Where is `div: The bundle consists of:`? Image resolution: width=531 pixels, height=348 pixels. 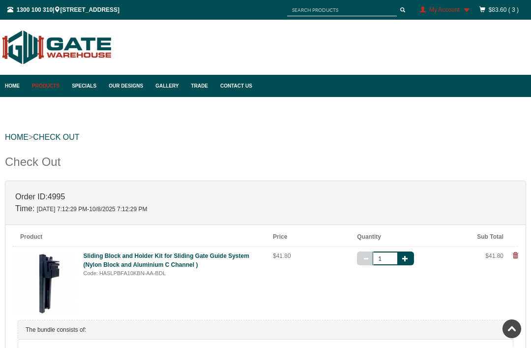
div: The bundle consists of: is located at coordinates (266, 330).